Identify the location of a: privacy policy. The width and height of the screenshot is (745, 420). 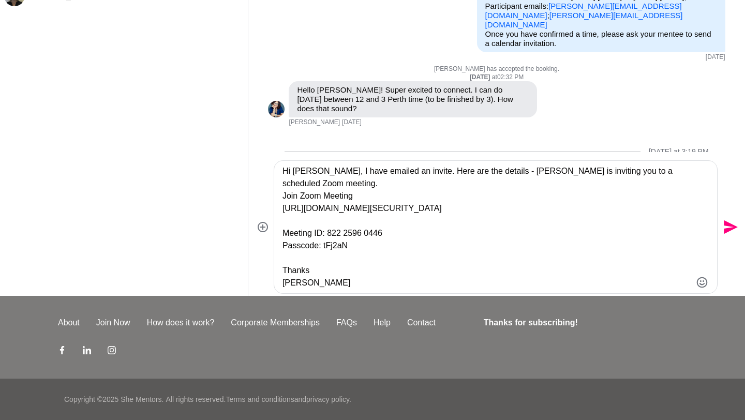
(327, 399).